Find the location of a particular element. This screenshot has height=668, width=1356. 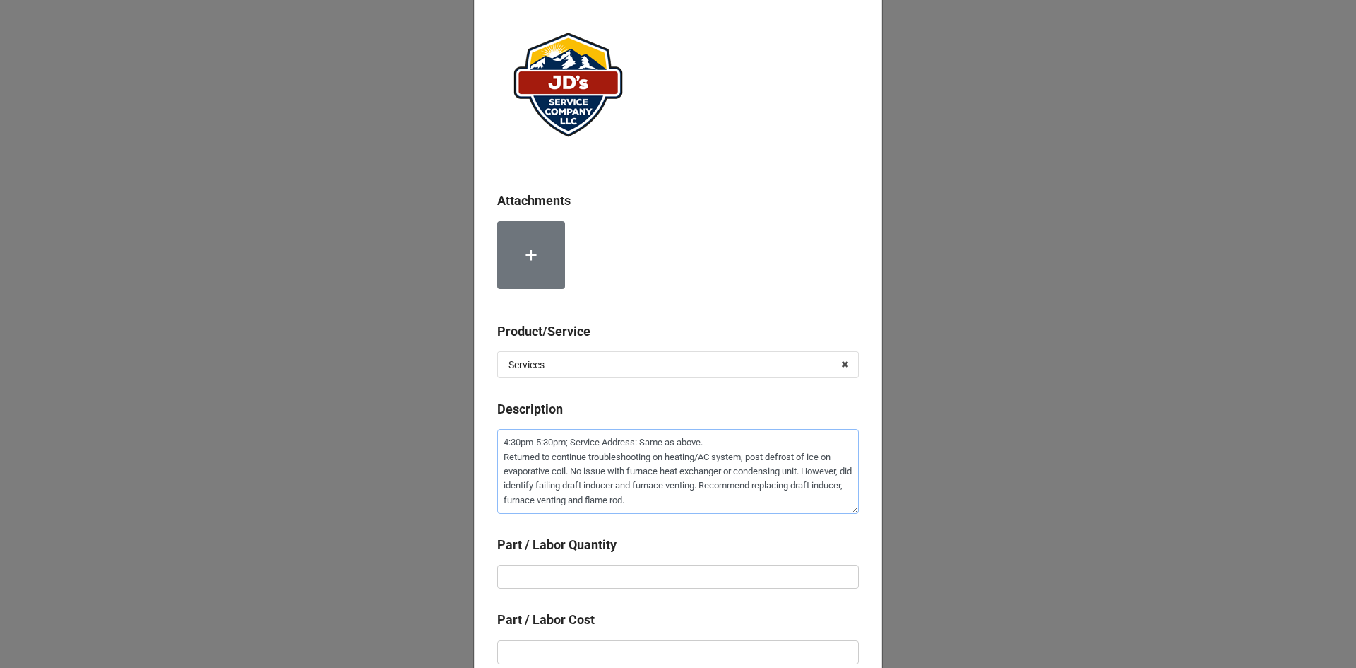

textarea: 4:30pm-5:30pm; Service Address: Same as above. Returned to continue troubleshooting on heating/AC... is located at coordinates (678, 471).